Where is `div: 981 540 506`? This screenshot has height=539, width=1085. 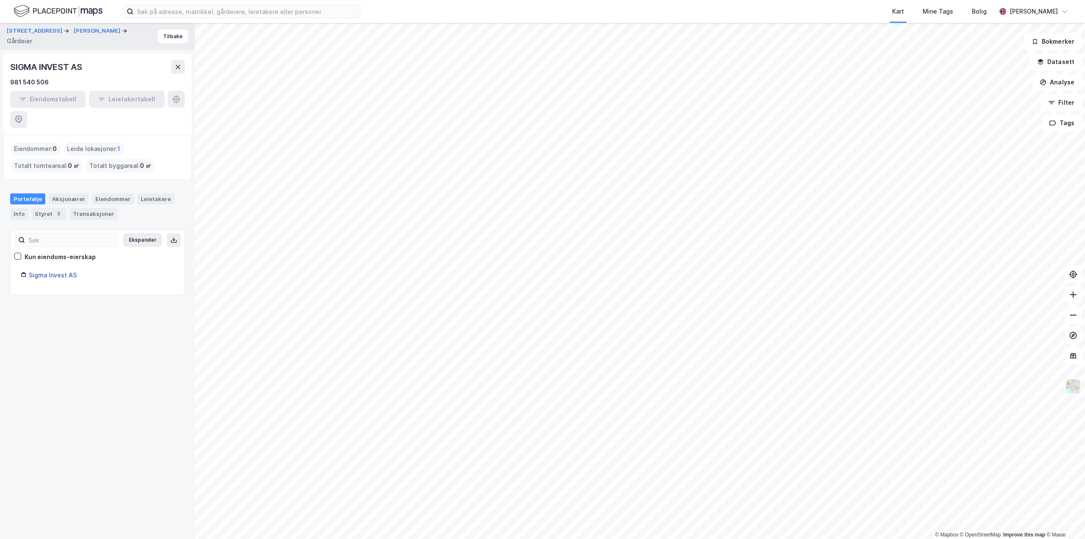
div: 981 540 506 is located at coordinates (29, 82).